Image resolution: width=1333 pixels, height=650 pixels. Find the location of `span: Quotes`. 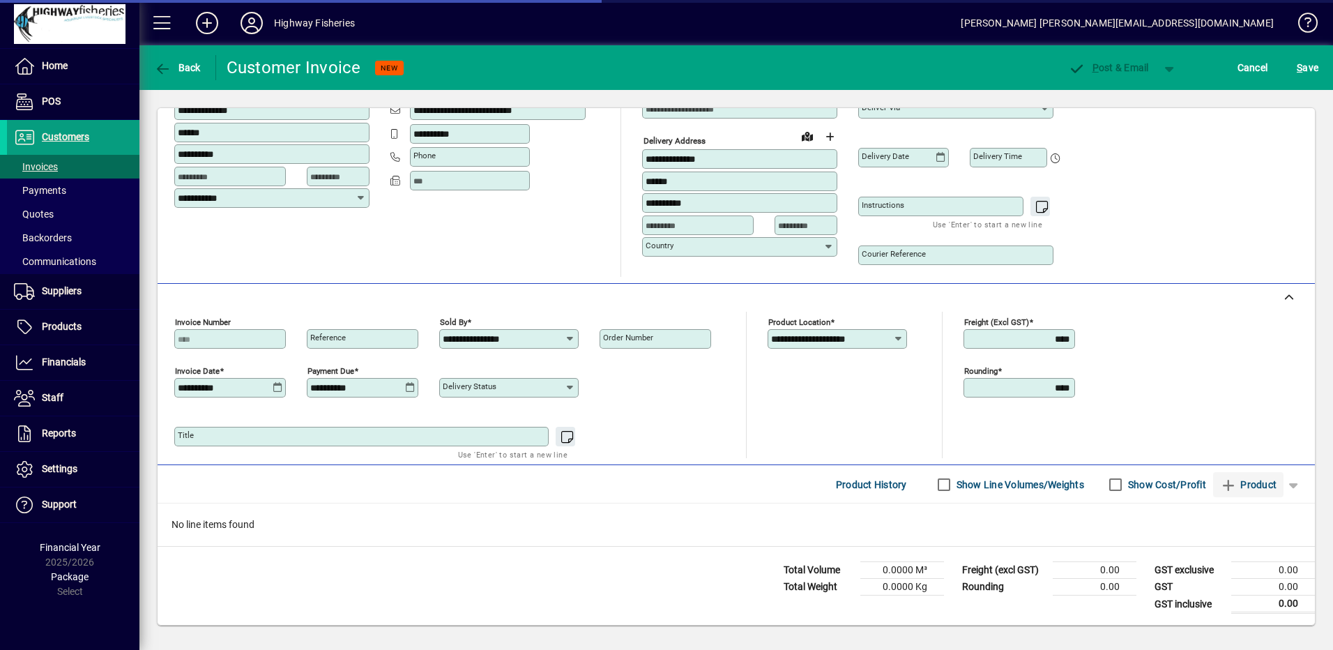

span: Quotes is located at coordinates (33, 214).